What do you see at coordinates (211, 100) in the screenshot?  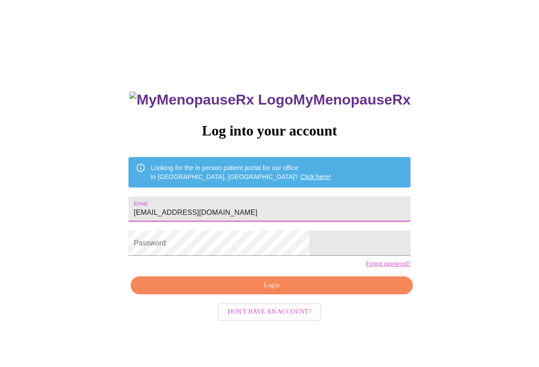 I see `img: MyMenopauseRx Logo` at bounding box center [211, 100].